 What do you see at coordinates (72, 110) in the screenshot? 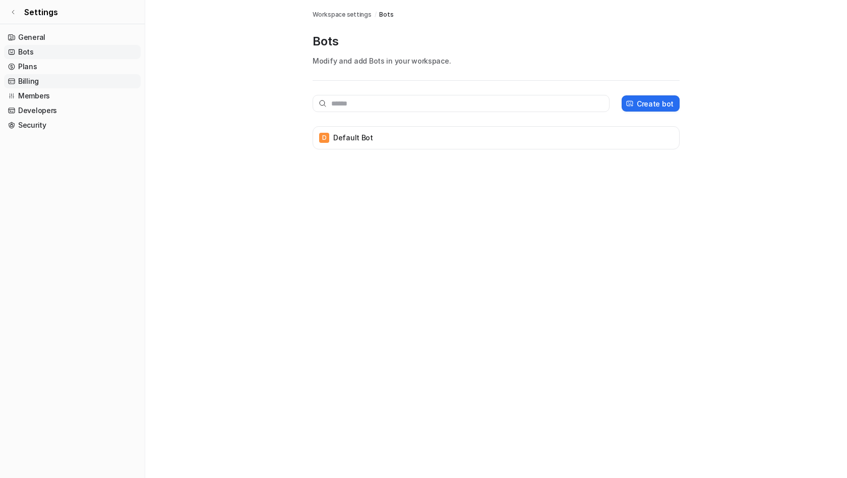
I see `a: Developers` at bounding box center [72, 110].